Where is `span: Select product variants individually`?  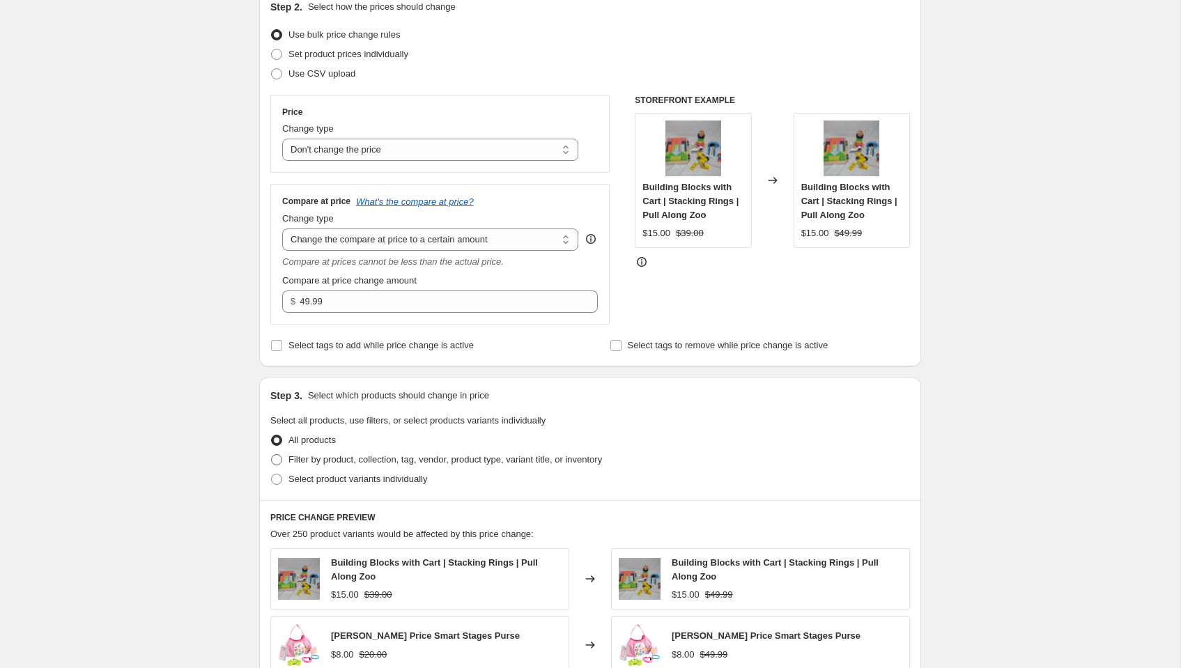 span: Select product variants individually is located at coordinates (358, 479).